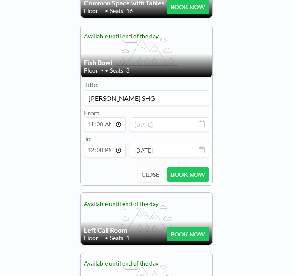 The image size is (293, 276). What do you see at coordinates (147, 63) in the screenshot?
I see `h4: Fish Bowl` at bounding box center [147, 63].